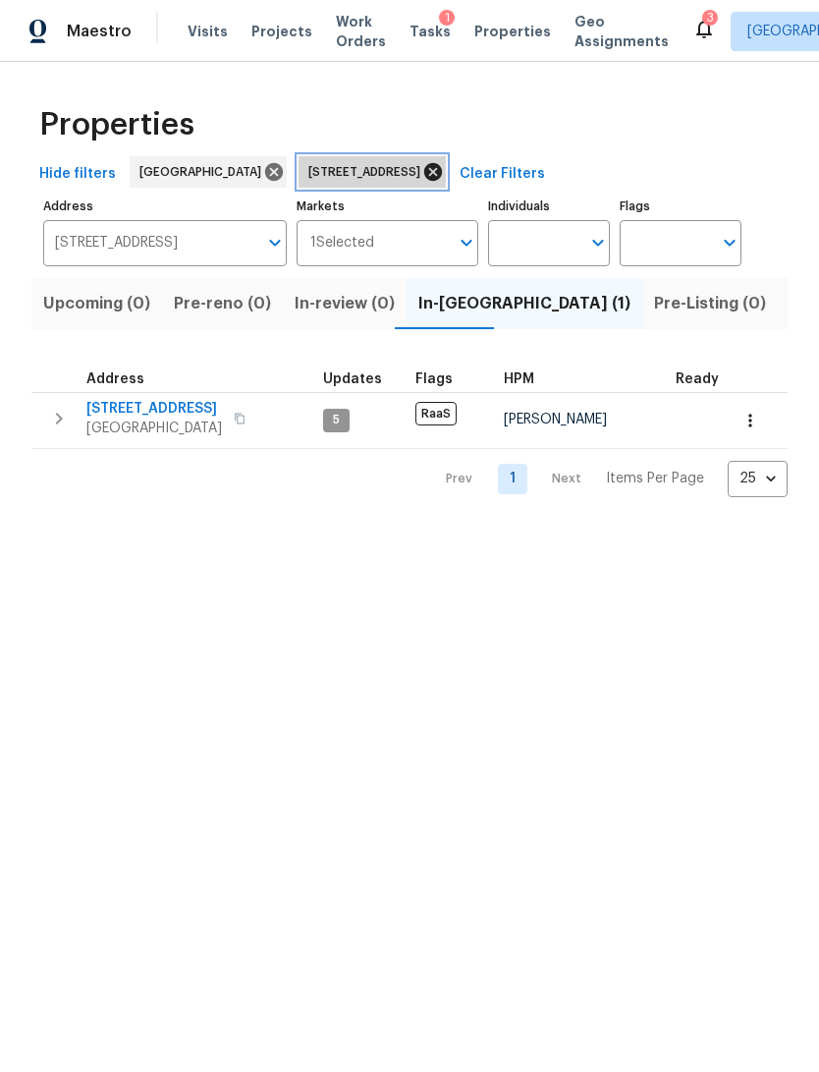 This screenshot has height=1072, width=819. Describe the element at coordinates (388, 206) in the screenshot. I see `label: Markets` at that location.